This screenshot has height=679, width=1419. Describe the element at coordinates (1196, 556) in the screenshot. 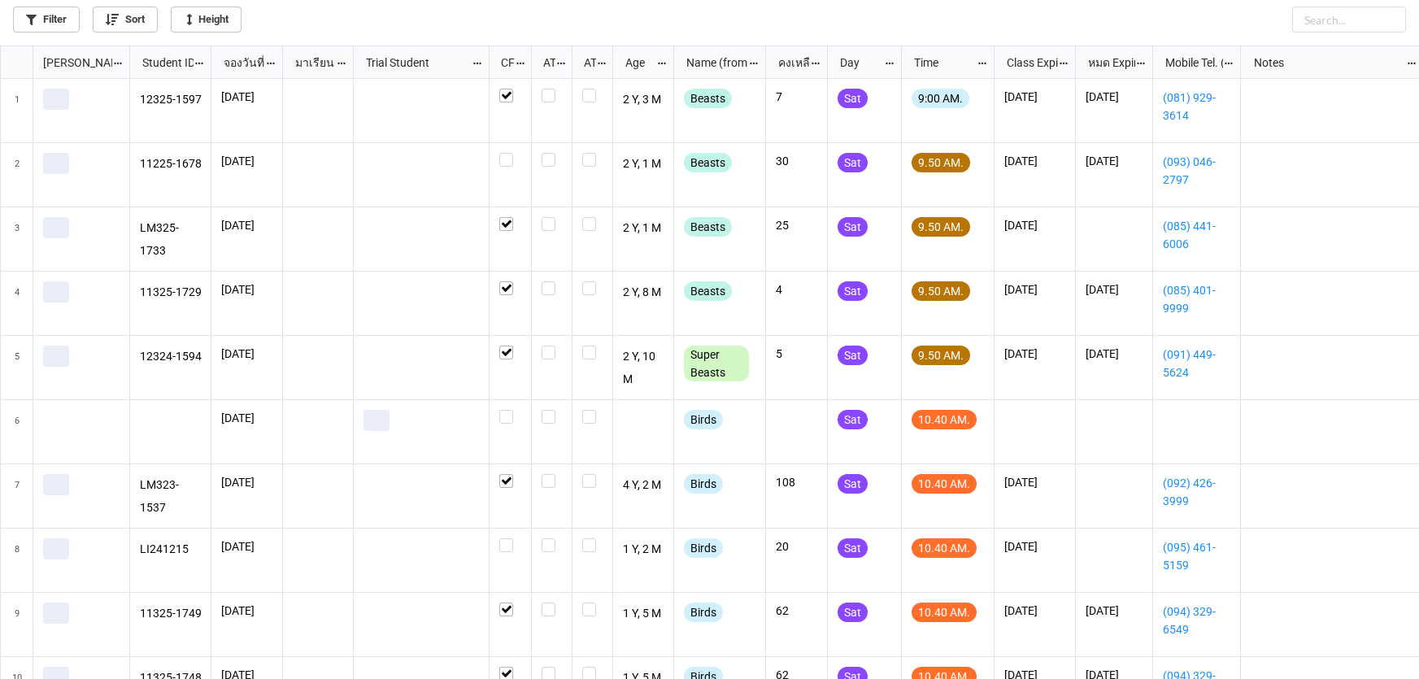

I see `a: (095) 461-5159` at that location.